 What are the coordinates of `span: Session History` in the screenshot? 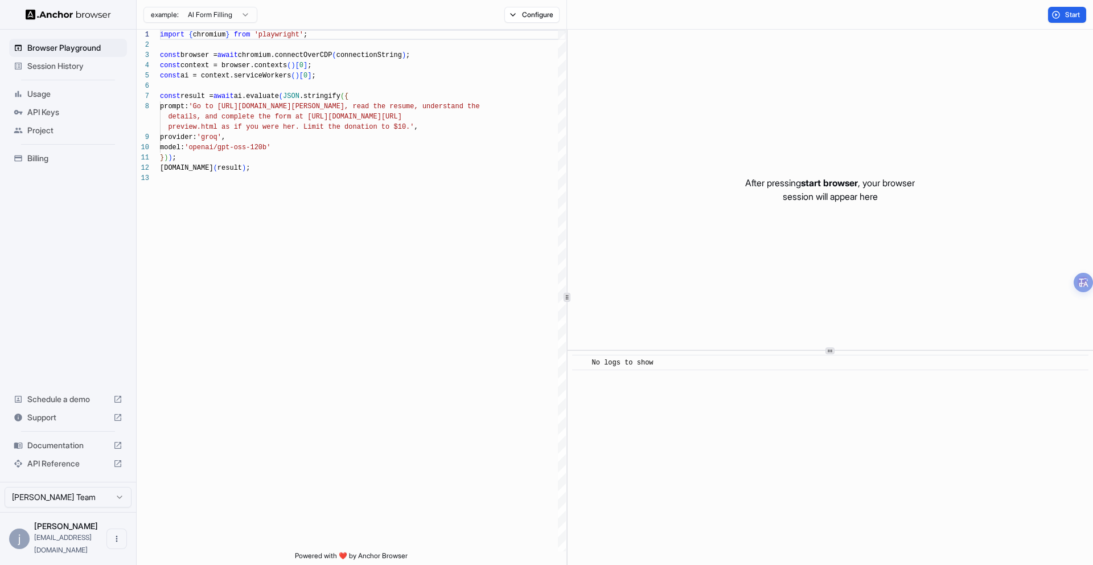 It's located at (75, 66).